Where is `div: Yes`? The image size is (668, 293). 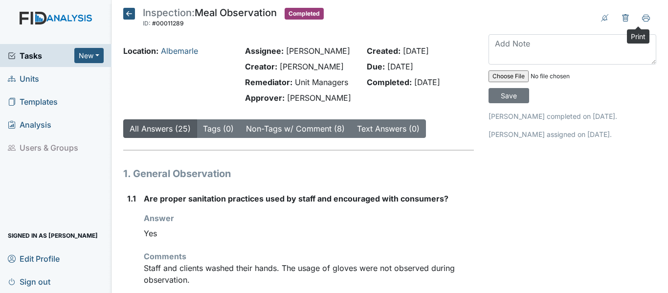 div: Yes is located at coordinates (309, 233).